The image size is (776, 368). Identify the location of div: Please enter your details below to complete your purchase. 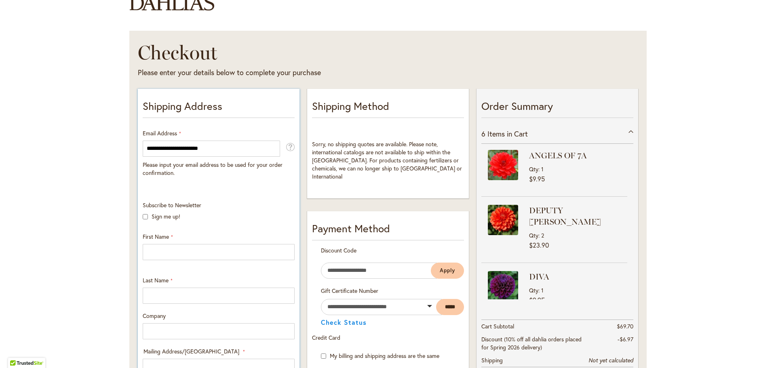
(315, 73).